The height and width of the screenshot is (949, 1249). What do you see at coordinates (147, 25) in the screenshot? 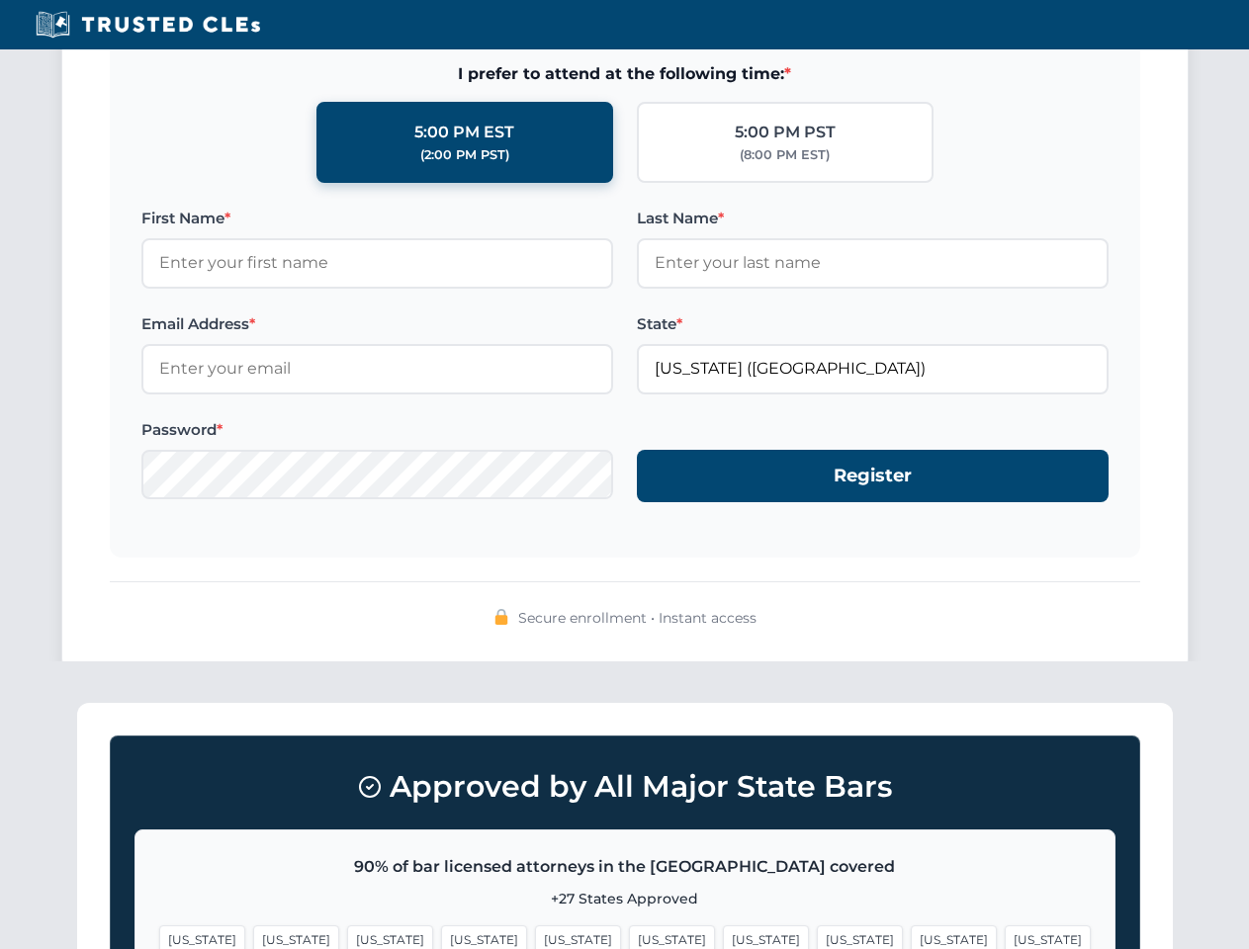
I see `img: Trusted CLEs` at bounding box center [147, 25].